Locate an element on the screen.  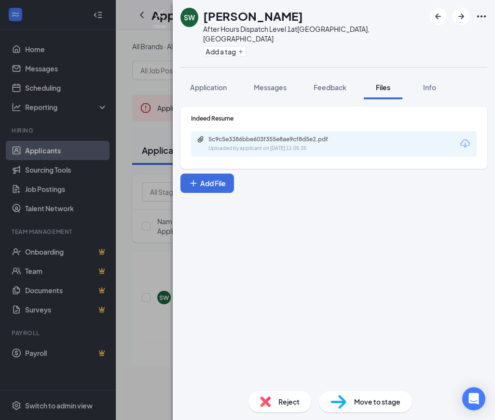
svg: Ellipses is located at coordinates (481, 16).